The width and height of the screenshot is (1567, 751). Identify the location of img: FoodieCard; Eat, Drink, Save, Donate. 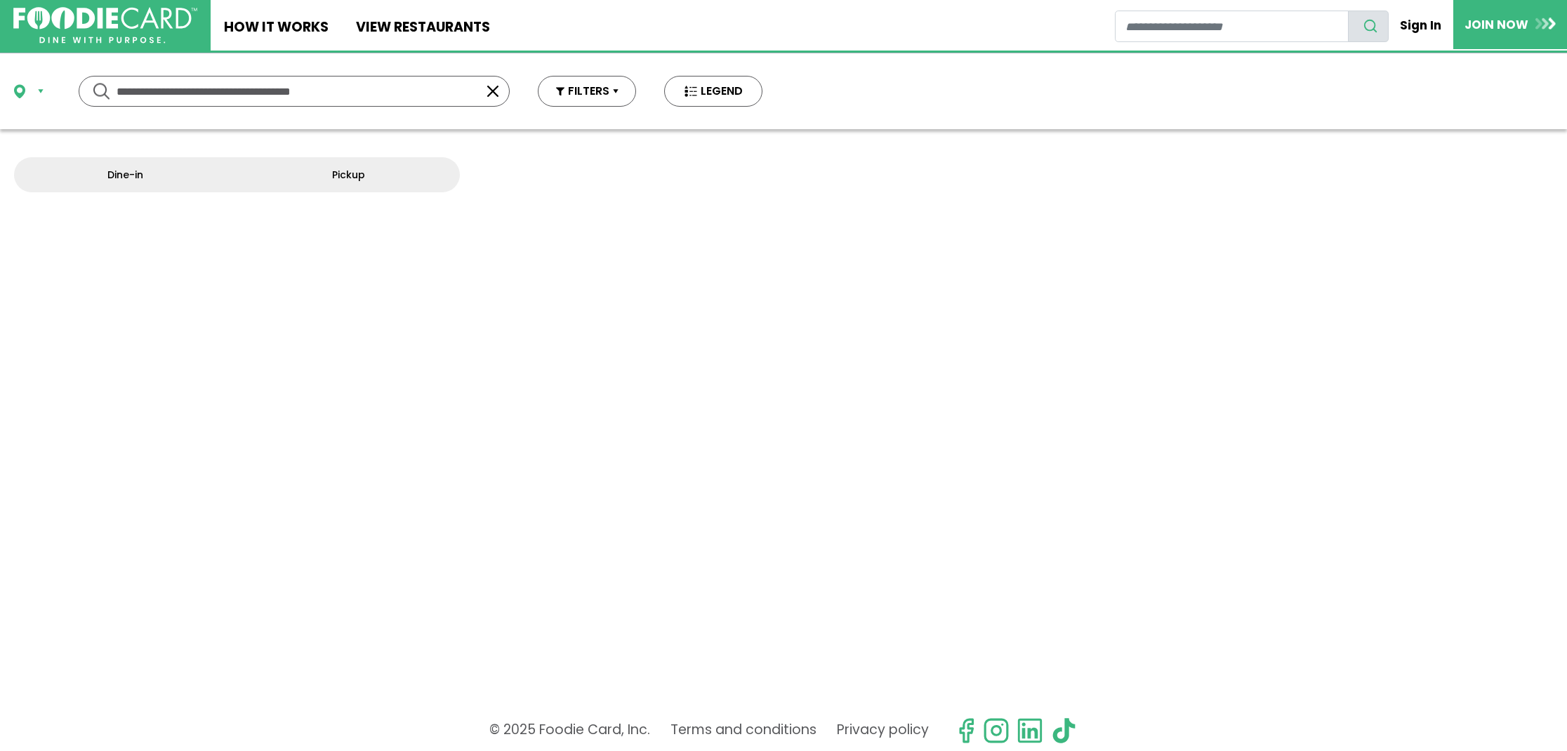
(105, 25).